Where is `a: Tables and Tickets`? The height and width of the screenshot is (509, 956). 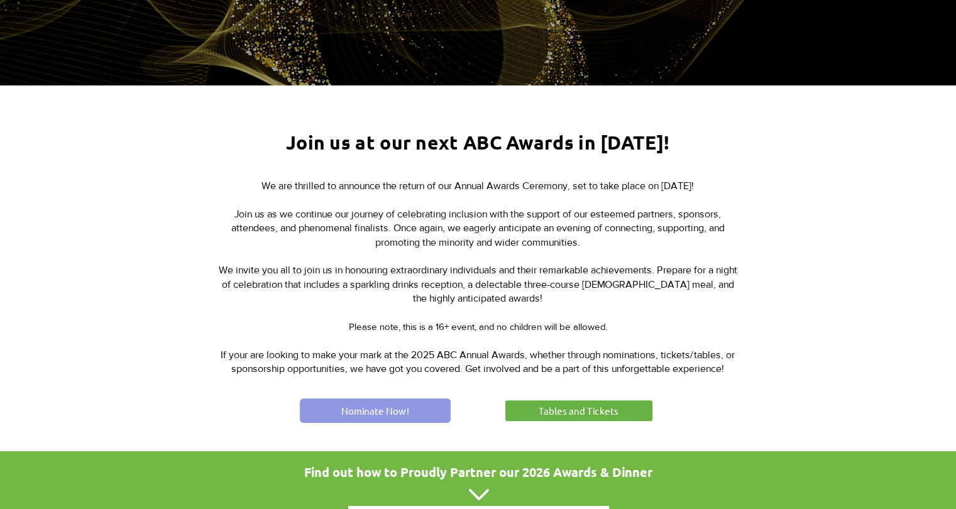 a: Tables and Tickets is located at coordinates (579, 411).